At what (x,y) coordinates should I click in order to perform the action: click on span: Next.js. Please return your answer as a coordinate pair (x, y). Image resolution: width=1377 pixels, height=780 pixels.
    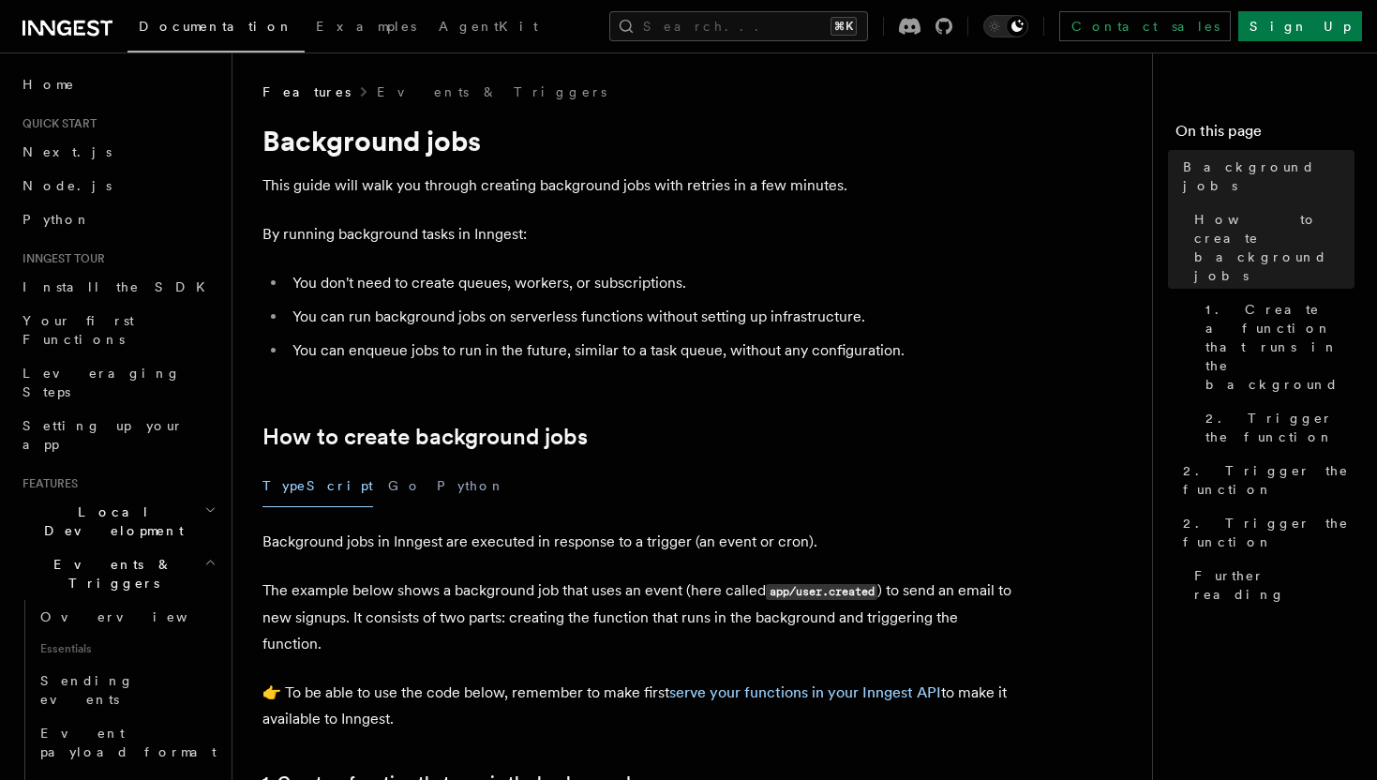
    Looking at the image, I should click on (67, 152).